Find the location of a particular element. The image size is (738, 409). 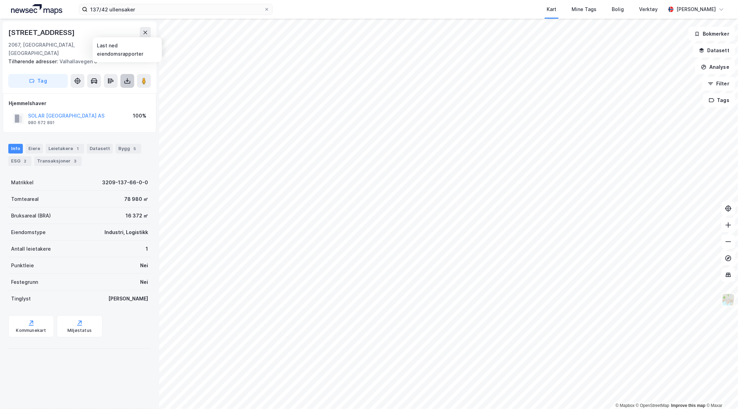

div: Industri, Logistikk is located at coordinates (126, 233).